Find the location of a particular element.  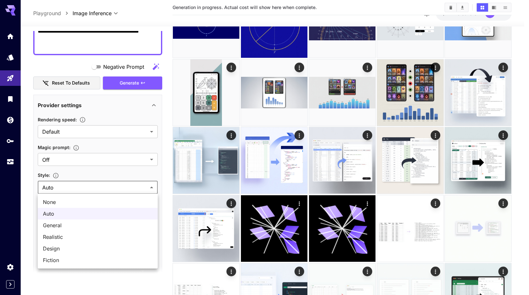

span: None is located at coordinates (98, 202).